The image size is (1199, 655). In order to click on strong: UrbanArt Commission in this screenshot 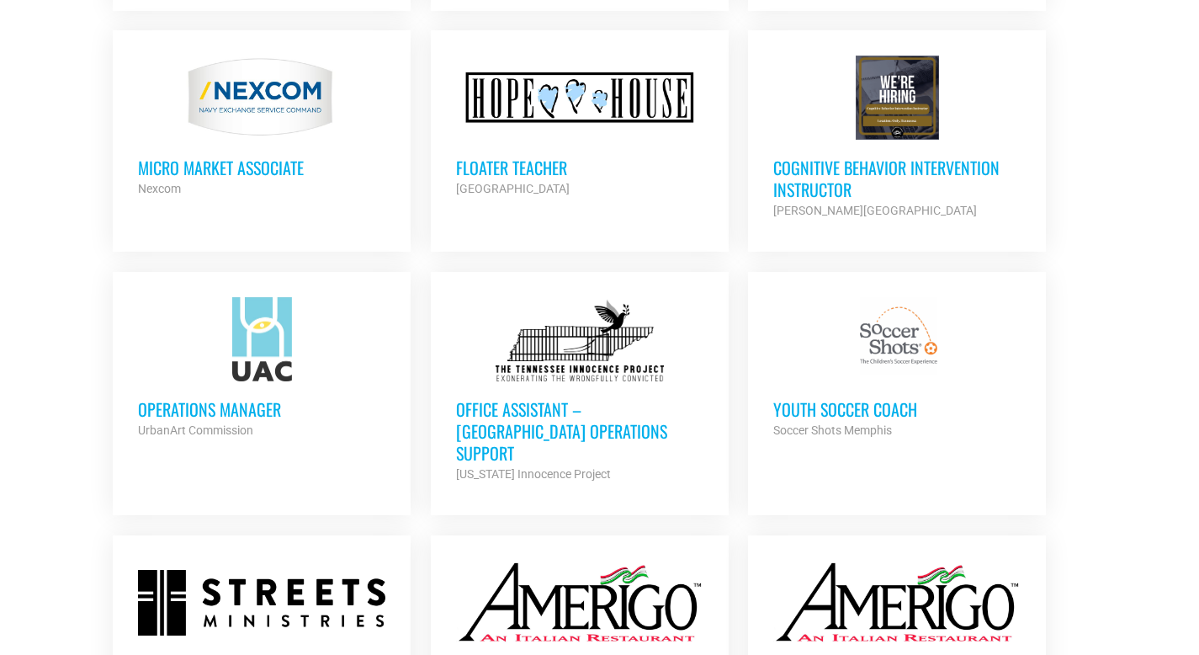, I will do `click(195, 430)`.